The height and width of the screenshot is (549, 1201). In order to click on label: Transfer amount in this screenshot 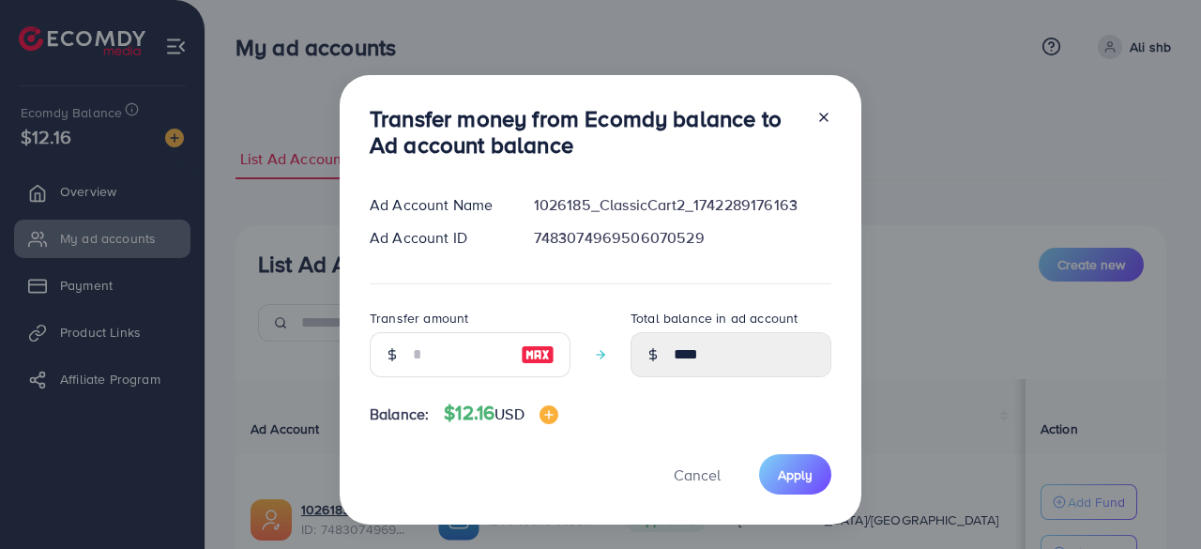, I will do `click(418, 318)`.